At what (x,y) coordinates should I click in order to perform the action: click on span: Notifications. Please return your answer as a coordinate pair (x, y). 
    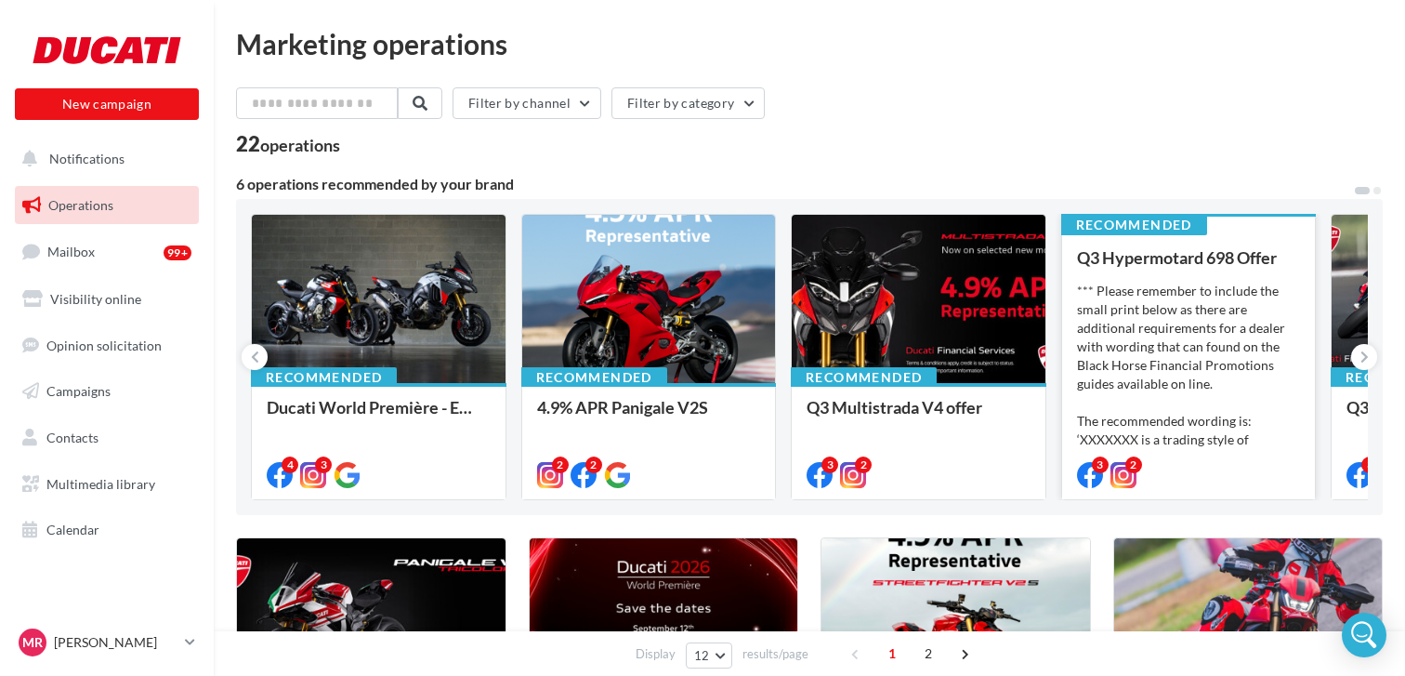
    Looking at the image, I should click on (86, 158).